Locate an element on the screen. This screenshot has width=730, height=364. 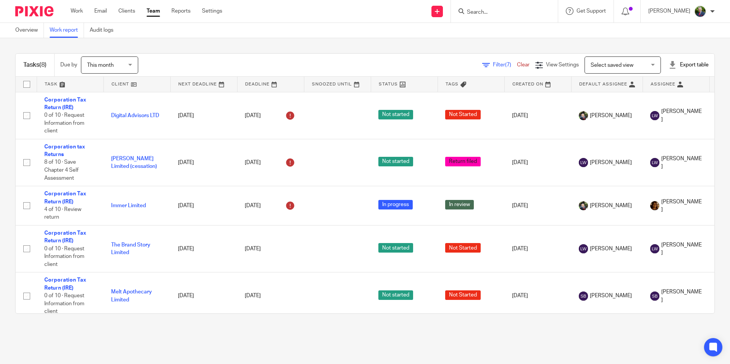
a: Melt Apothecary Limited is located at coordinates (131, 296).